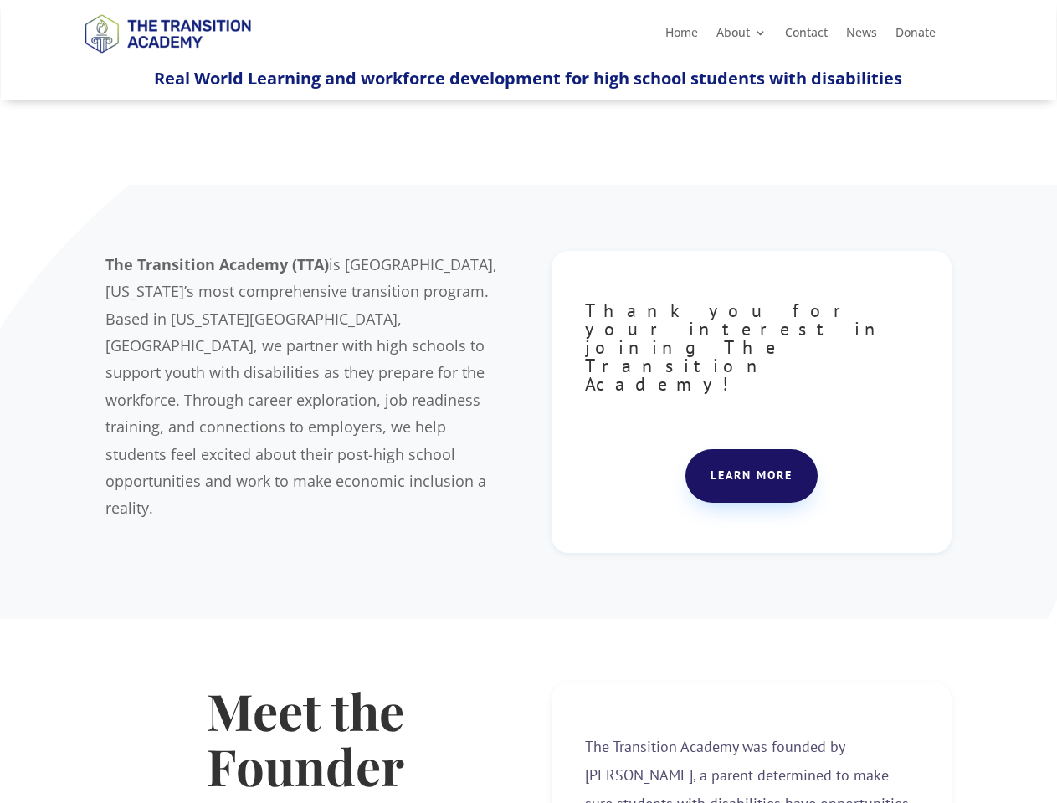  What do you see at coordinates (305, 738) in the screenshot?
I see `strong: Meet the Founder` at bounding box center [305, 738].